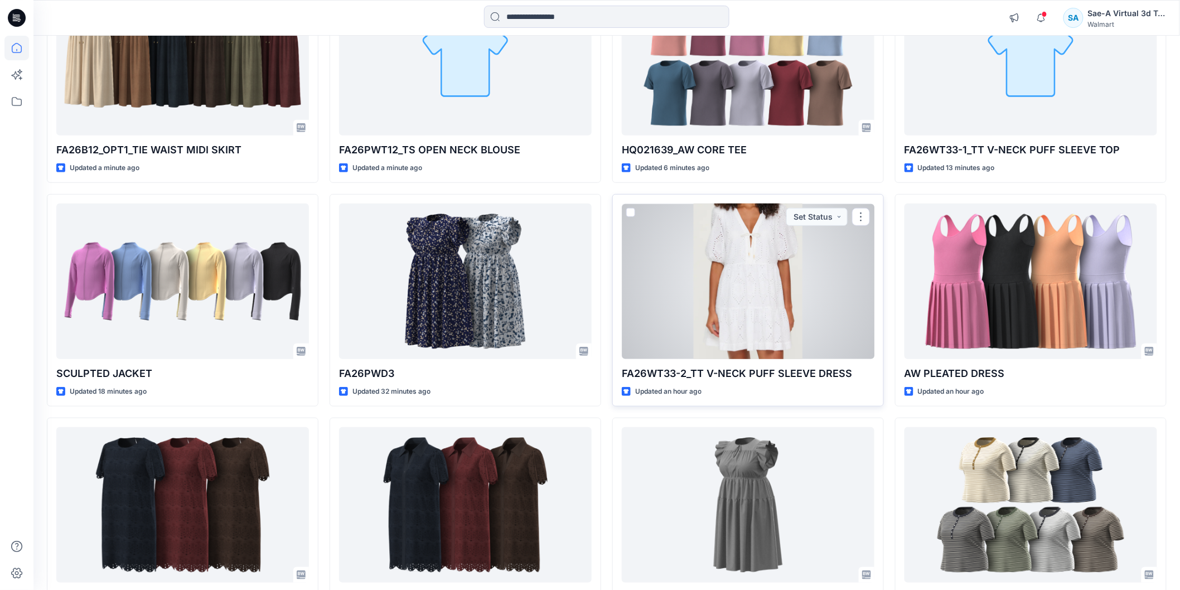  What do you see at coordinates (1073, 18) in the screenshot?
I see `div: SA` at bounding box center [1073, 18].